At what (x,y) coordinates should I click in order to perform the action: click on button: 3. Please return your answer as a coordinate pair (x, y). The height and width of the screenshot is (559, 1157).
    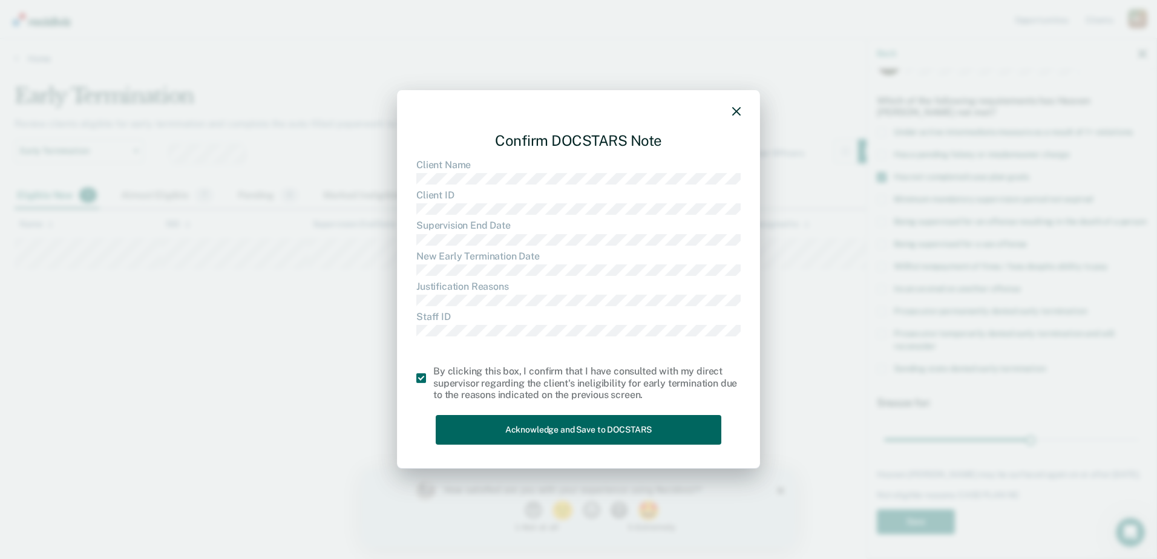
    Looking at the image, I should click on (230, 42).